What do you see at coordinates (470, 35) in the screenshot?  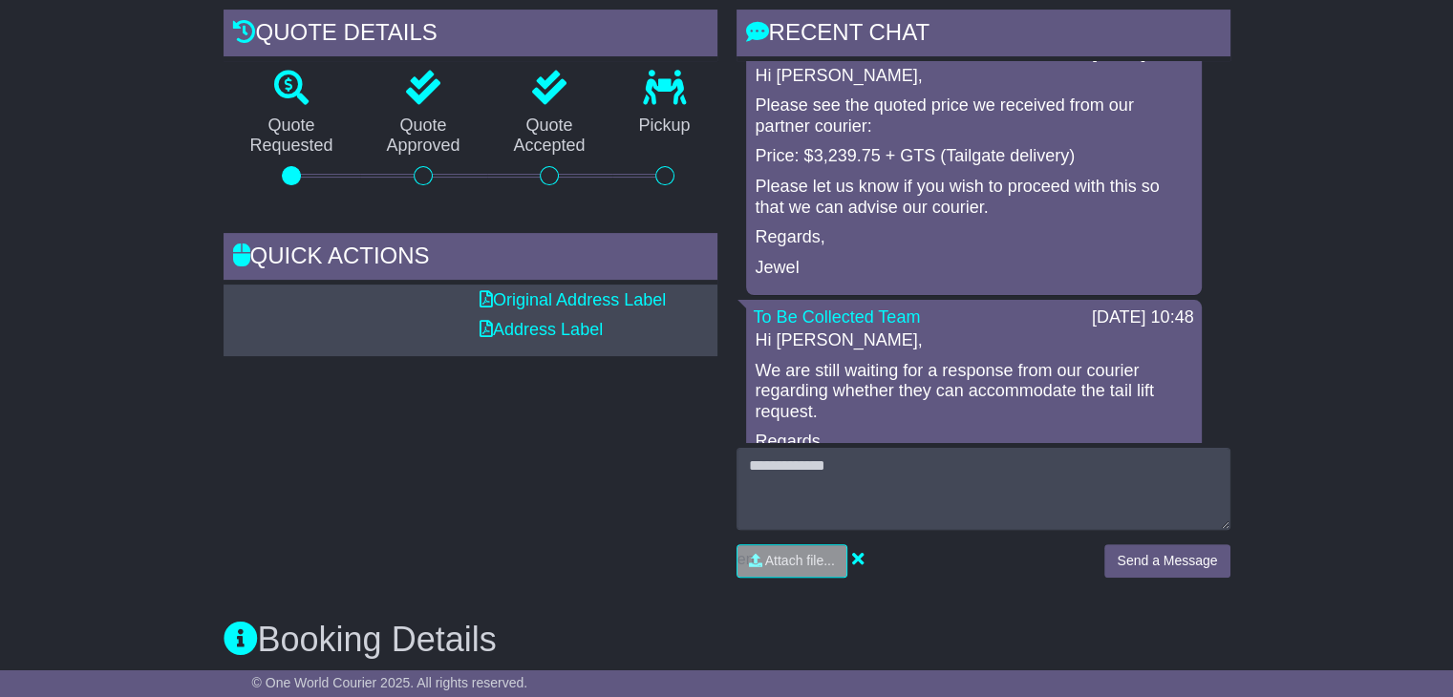 I see `div: Quote Details` at bounding box center [470, 35].